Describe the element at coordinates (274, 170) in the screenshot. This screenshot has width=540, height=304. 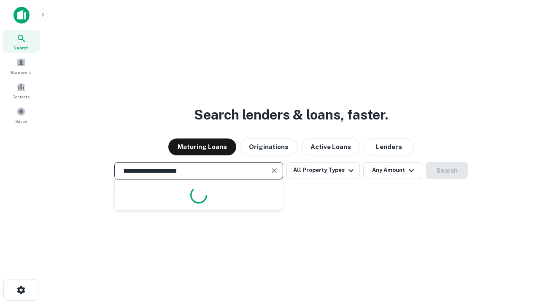
I see `button: Clear` at that location.